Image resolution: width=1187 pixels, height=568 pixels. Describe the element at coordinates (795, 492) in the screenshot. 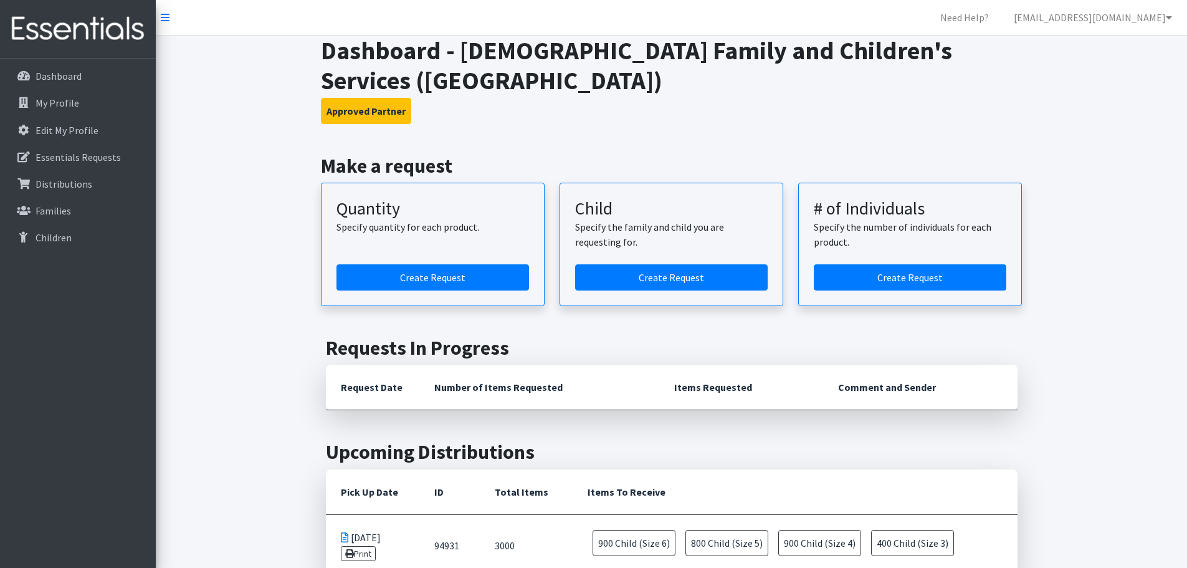

I see `th: Items To Receive` at that location.